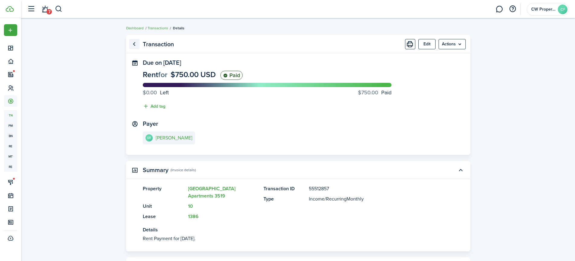  Describe the element at coordinates (164, 206) in the screenshot. I see `panel-main-title: Unit` at that location.